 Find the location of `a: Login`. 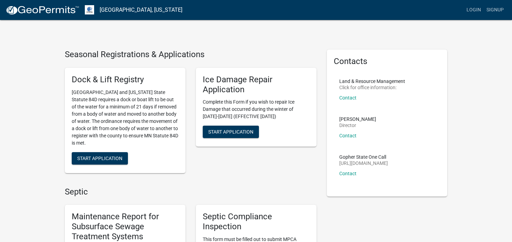

a: Login is located at coordinates (473, 10).